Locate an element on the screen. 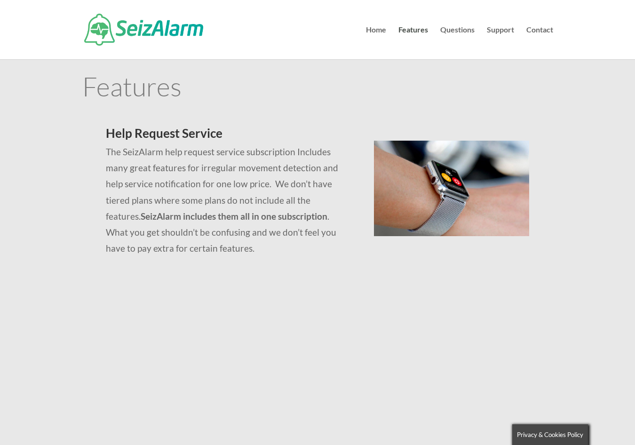 The width and height of the screenshot is (635, 445). h1: Features is located at coordinates (318, 88).